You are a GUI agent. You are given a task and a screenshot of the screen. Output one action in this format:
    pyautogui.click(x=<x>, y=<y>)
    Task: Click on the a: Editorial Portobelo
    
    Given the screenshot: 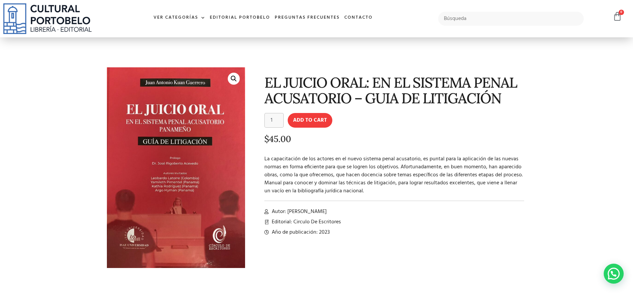 What is the action you would take?
    pyautogui.click(x=240, y=18)
    